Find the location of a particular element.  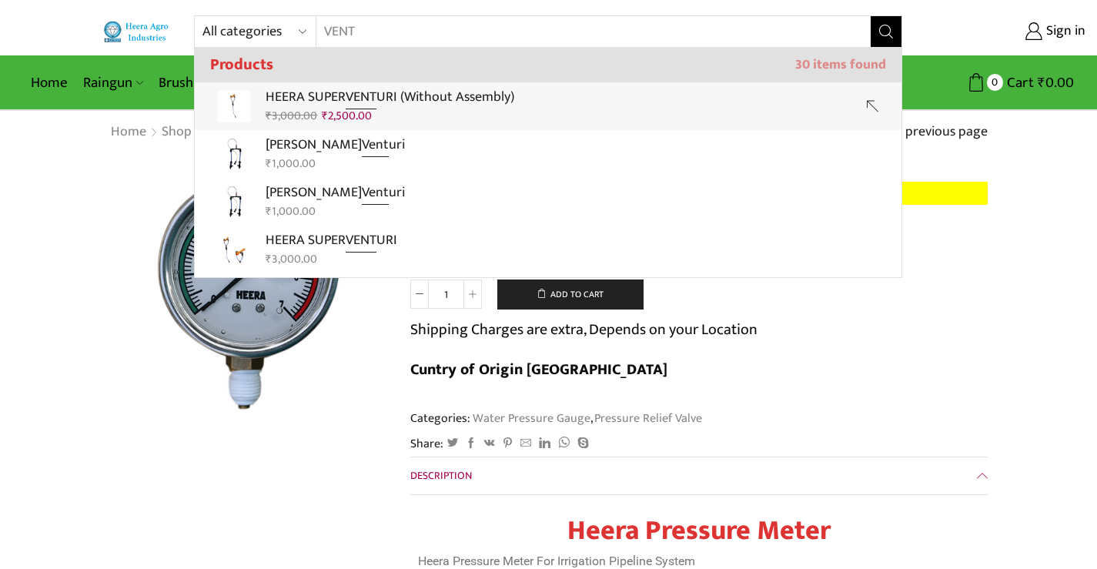

a: Return to previous page is located at coordinates (916, 132).